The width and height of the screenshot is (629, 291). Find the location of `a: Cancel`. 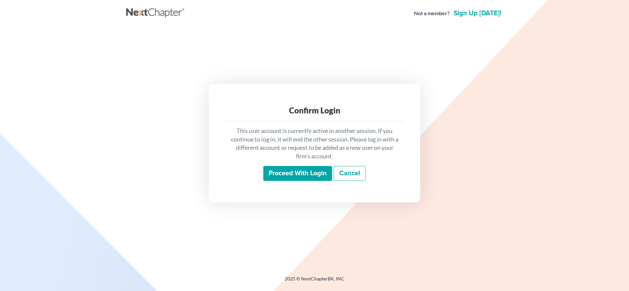

a: Cancel is located at coordinates (350, 173).